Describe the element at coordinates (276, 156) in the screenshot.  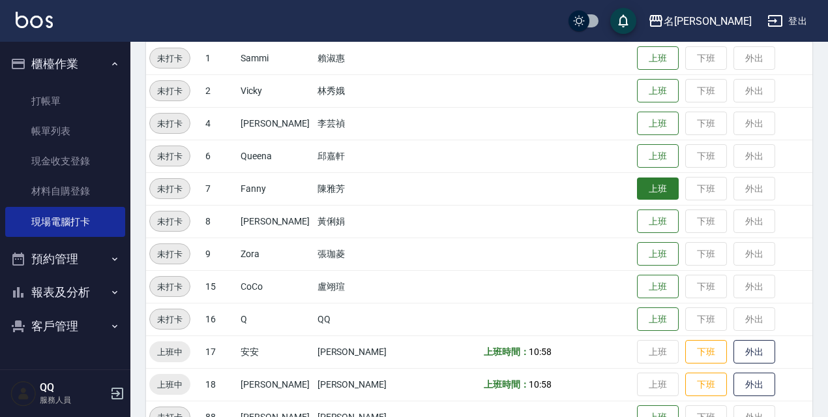
I see `td: Queena` at that location.